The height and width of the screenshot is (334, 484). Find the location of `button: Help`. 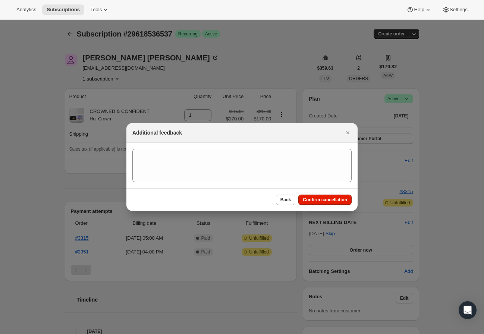

button: Help is located at coordinates (419, 10).